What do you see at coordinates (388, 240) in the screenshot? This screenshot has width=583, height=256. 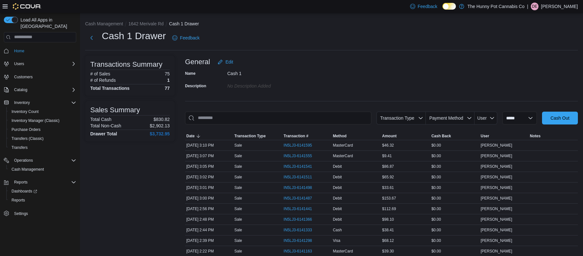 I see `span: $68.12` at bounding box center [388, 240].